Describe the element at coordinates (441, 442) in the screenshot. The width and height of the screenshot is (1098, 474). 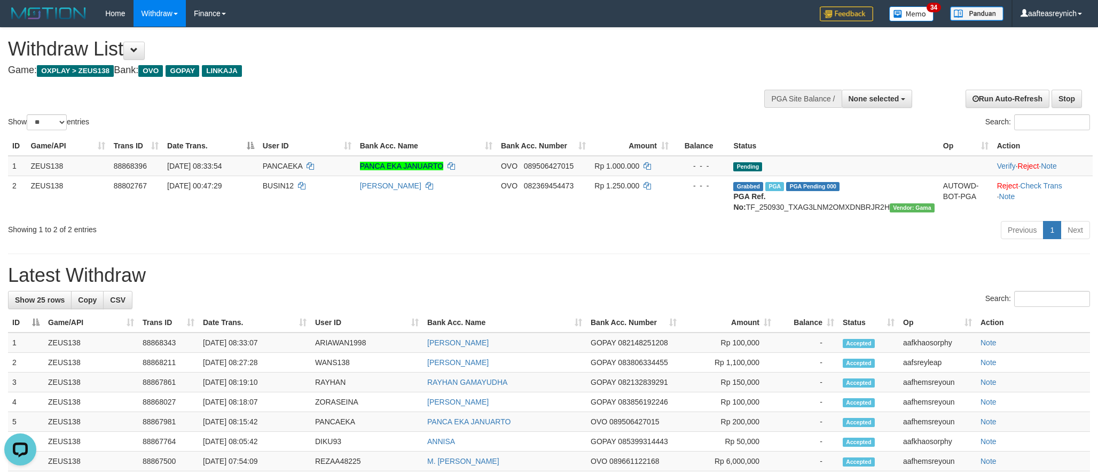
I see `a: ANNISA` at that location.